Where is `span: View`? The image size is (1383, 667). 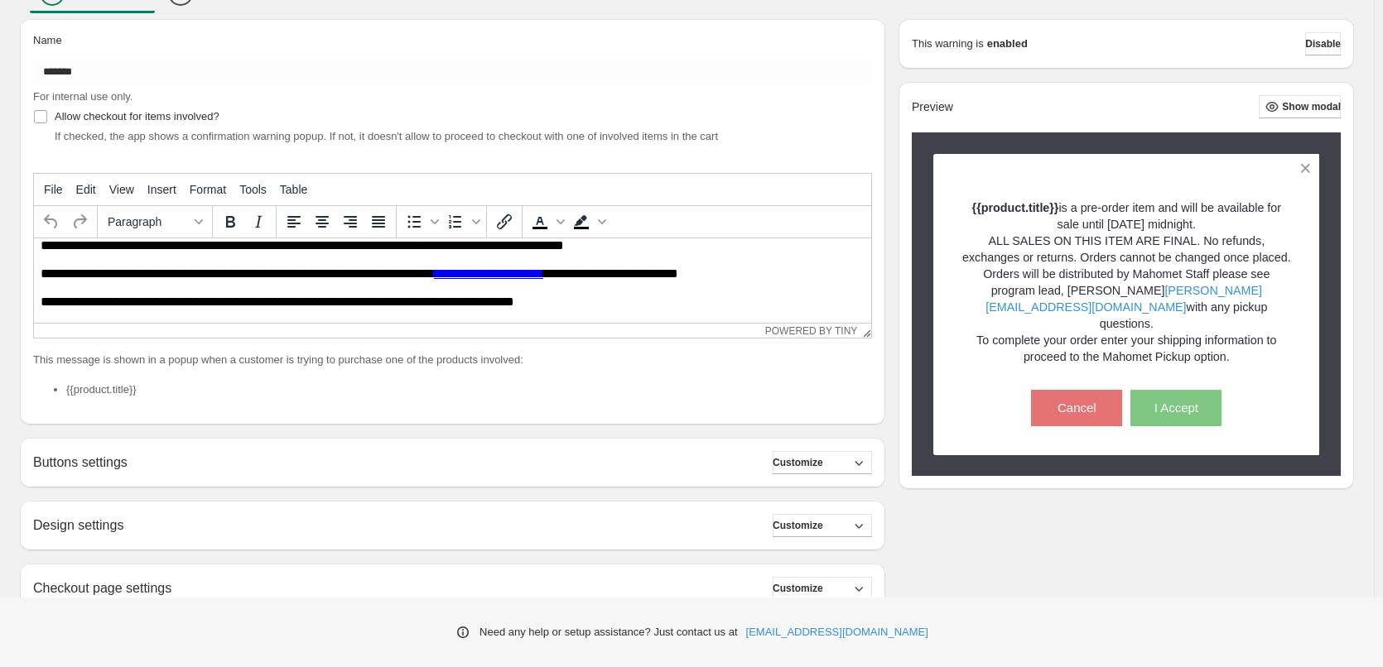 span: View is located at coordinates (122, 190).